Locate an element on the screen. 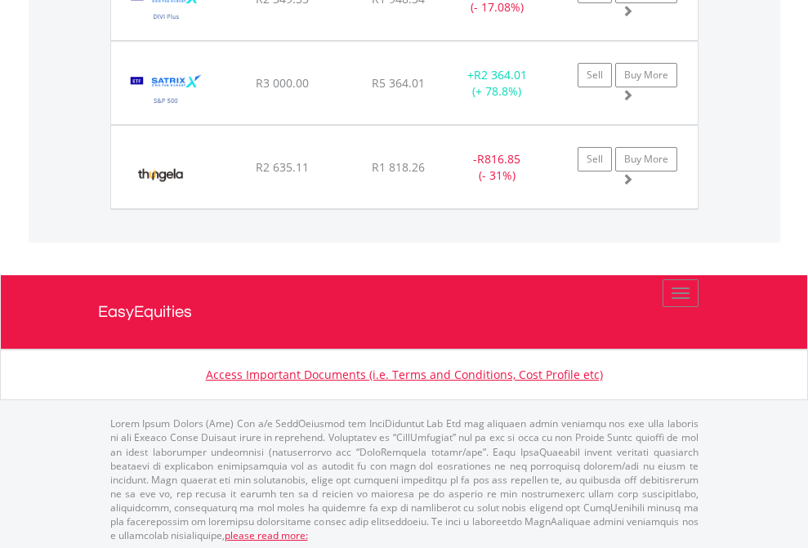 Image resolution: width=808 pixels, height=548 pixels. span: R816.85 is located at coordinates (498, 158).